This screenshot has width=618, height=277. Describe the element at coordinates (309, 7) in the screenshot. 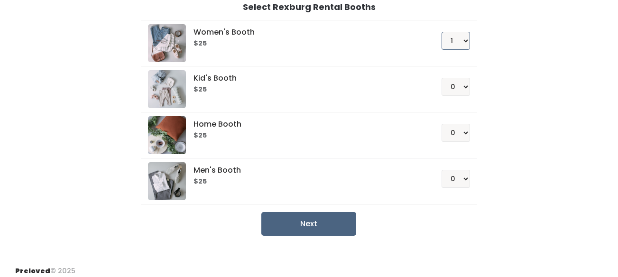

I see `h1: Select Rexburg Rental Booths` at that location.